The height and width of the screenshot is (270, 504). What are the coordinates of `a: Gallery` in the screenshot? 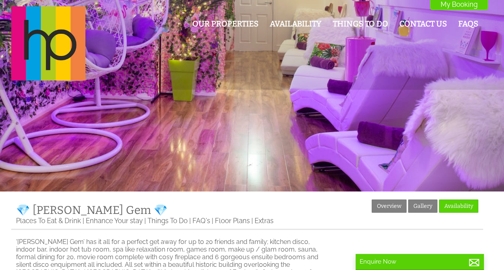 It's located at (423, 206).